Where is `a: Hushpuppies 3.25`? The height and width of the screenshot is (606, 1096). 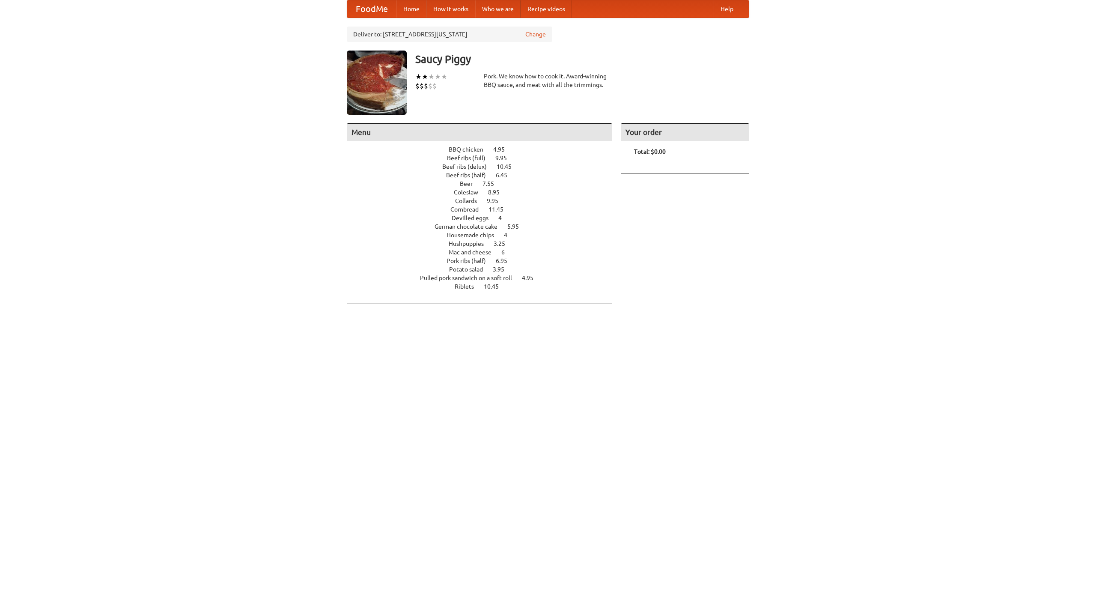
a: Hushpuppies 3.25 is located at coordinates (484, 244).